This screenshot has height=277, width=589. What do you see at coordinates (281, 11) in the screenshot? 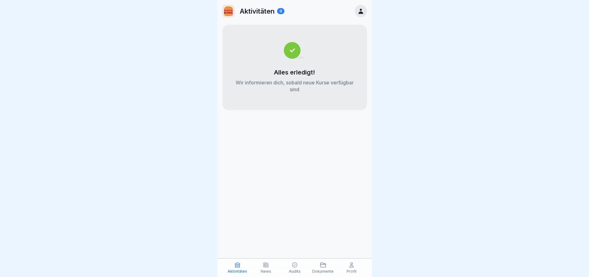
I see `div: 0` at bounding box center [281, 11].